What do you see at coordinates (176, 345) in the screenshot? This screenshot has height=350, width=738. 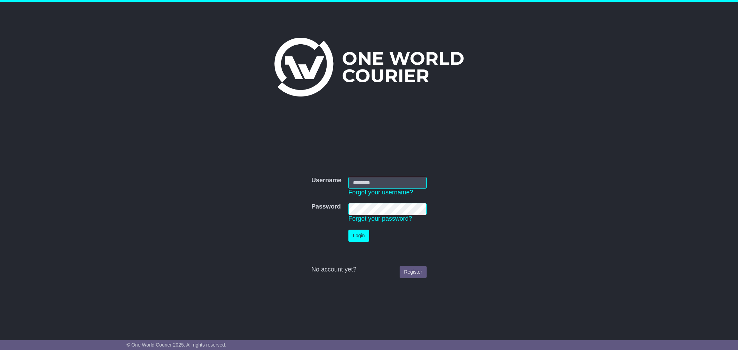 I see `span: © One World Courier 2025. All rights reserved.` at bounding box center [176, 345].